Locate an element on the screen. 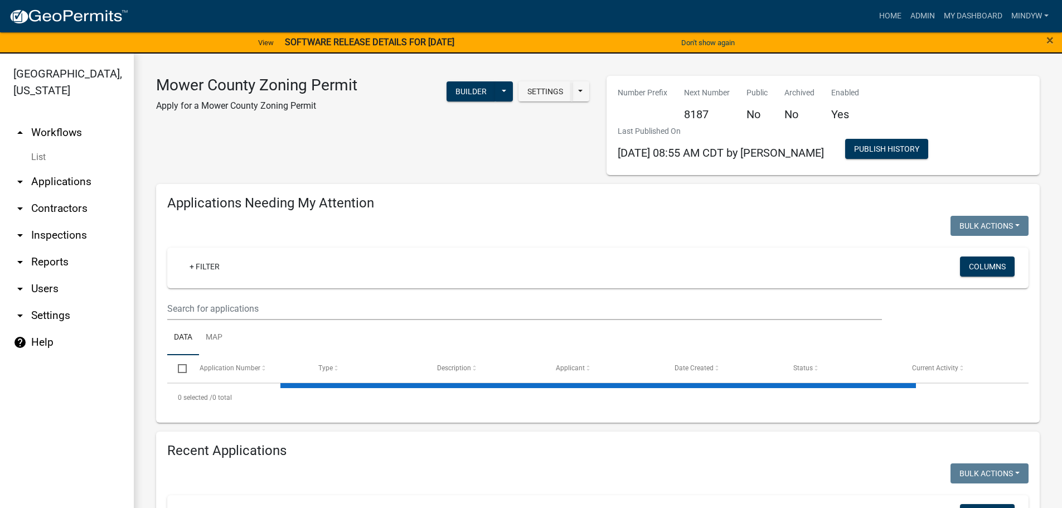 This screenshot has height=508, width=1062. h5: Yes is located at coordinates (845, 114).